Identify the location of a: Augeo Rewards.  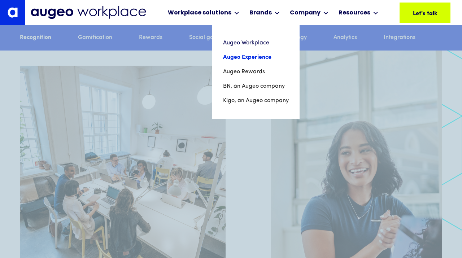
(256, 72).